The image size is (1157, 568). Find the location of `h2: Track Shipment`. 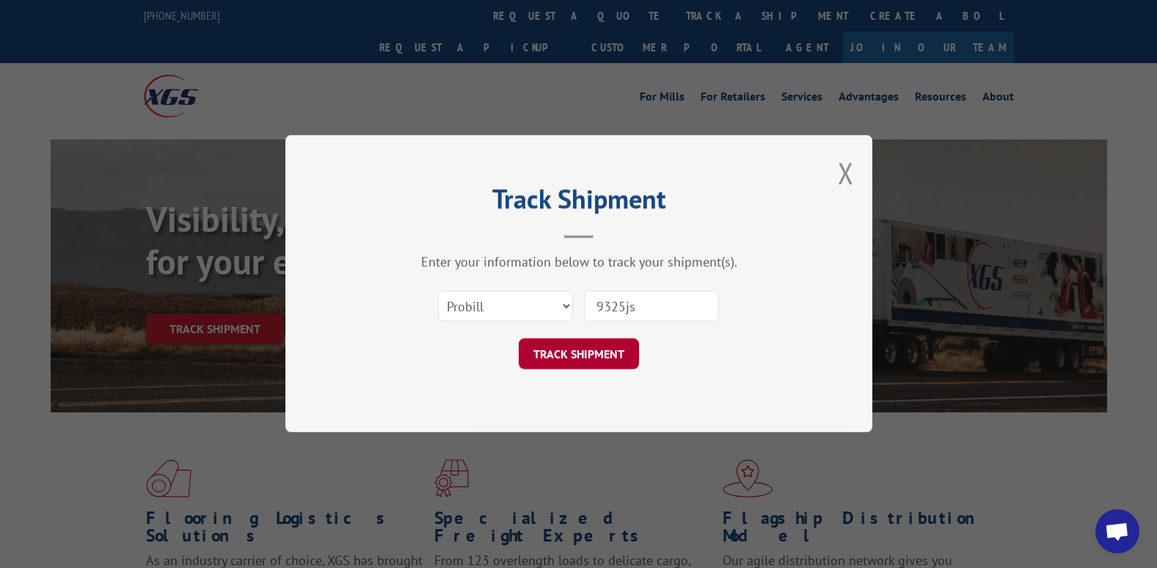

h2: Track Shipment is located at coordinates (579, 203).